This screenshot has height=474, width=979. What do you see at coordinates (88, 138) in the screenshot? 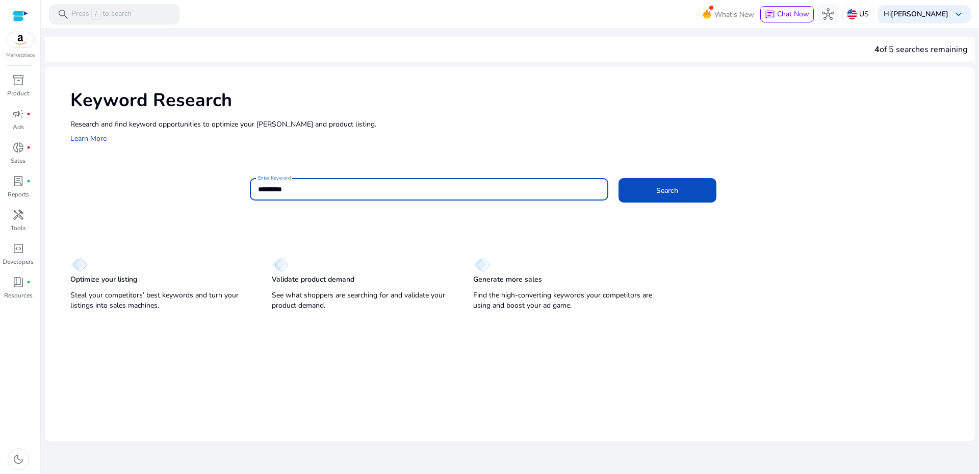
I see `a: Learn More` at bounding box center [88, 138].